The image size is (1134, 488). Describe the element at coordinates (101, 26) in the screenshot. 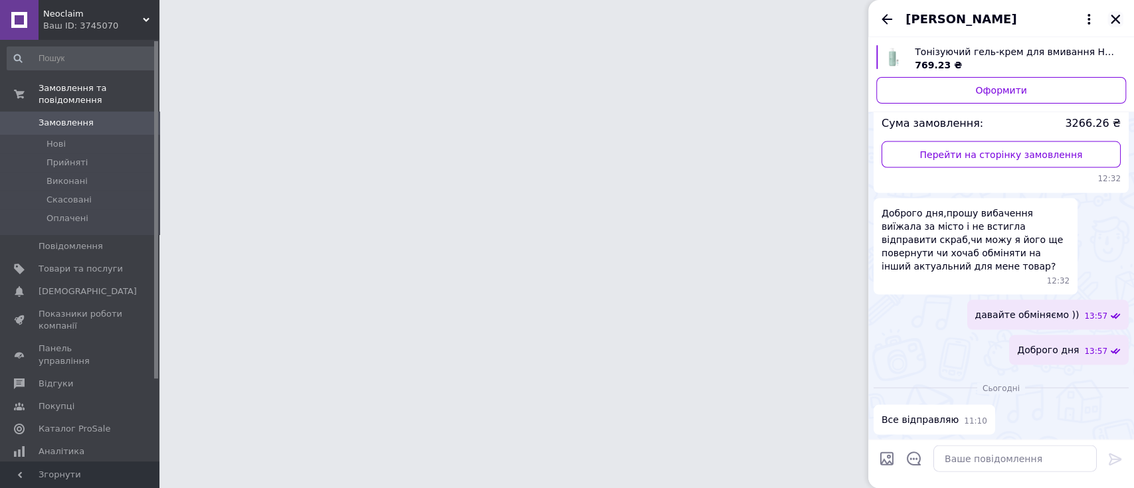

I see `div: Ваш ID: 3745070` at that location.